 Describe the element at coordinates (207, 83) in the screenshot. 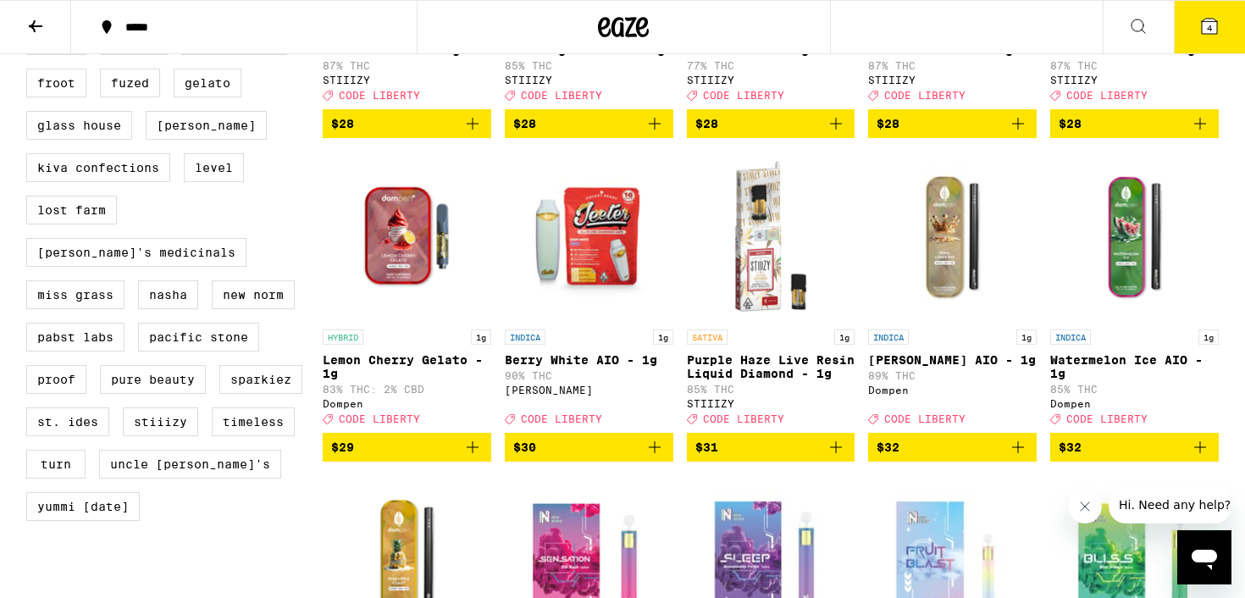

I see `label: Gelato` at that location.